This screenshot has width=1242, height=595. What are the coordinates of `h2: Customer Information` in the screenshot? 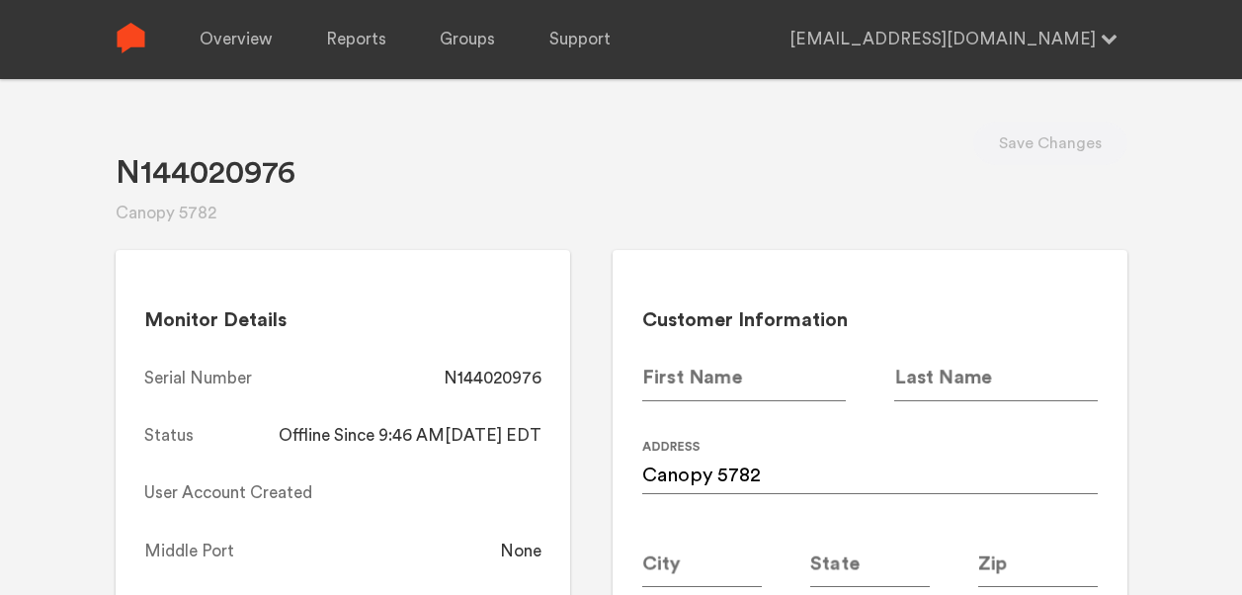 It's located at (870, 320).